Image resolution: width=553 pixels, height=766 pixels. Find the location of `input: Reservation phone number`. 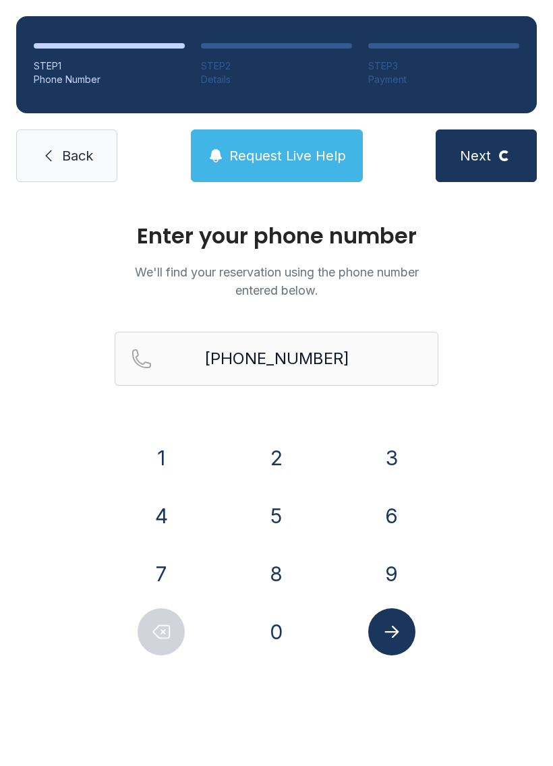

input: Reservation phone number is located at coordinates (277, 359).